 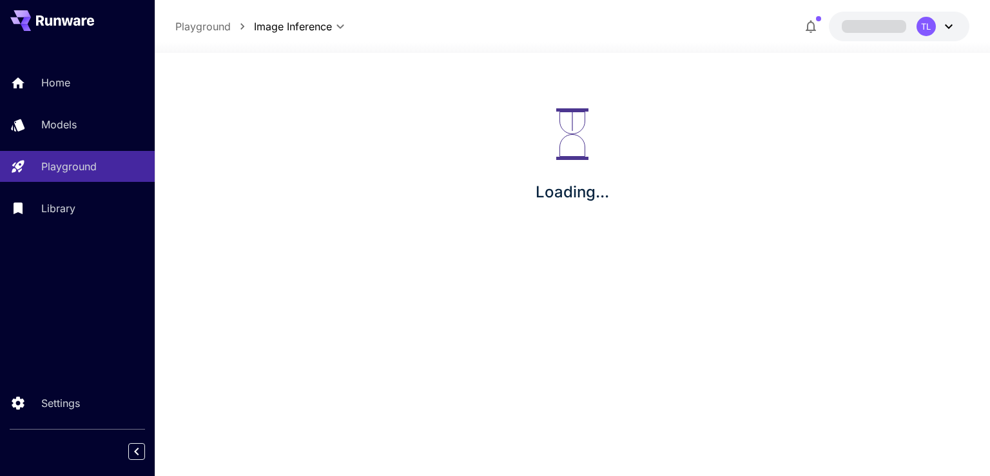 What do you see at coordinates (215, 26) in the screenshot?
I see `nav: breadcrumb` at bounding box center [215, 26].